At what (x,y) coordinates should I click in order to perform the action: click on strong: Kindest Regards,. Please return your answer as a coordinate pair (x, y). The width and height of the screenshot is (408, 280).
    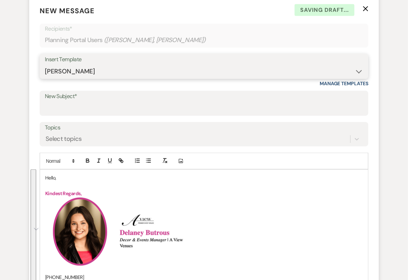
    Looking at the image, I should click on (63, 193).